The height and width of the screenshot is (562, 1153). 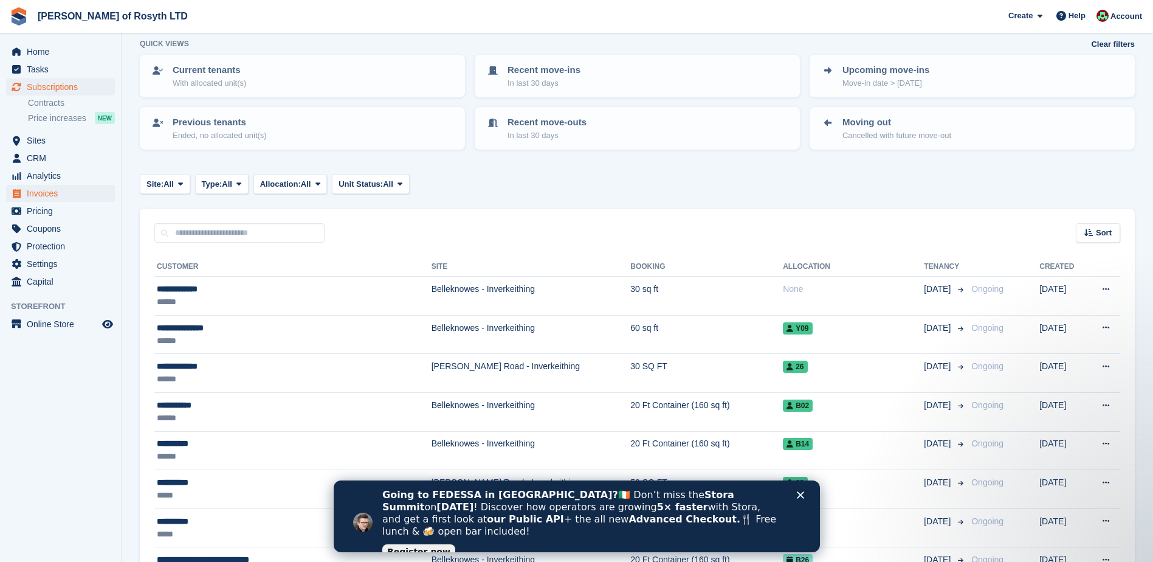 What do you see at coordinates (63, 87) in the screenshot?
I see `span: Subscriptions` at bounding box center [63, 87].